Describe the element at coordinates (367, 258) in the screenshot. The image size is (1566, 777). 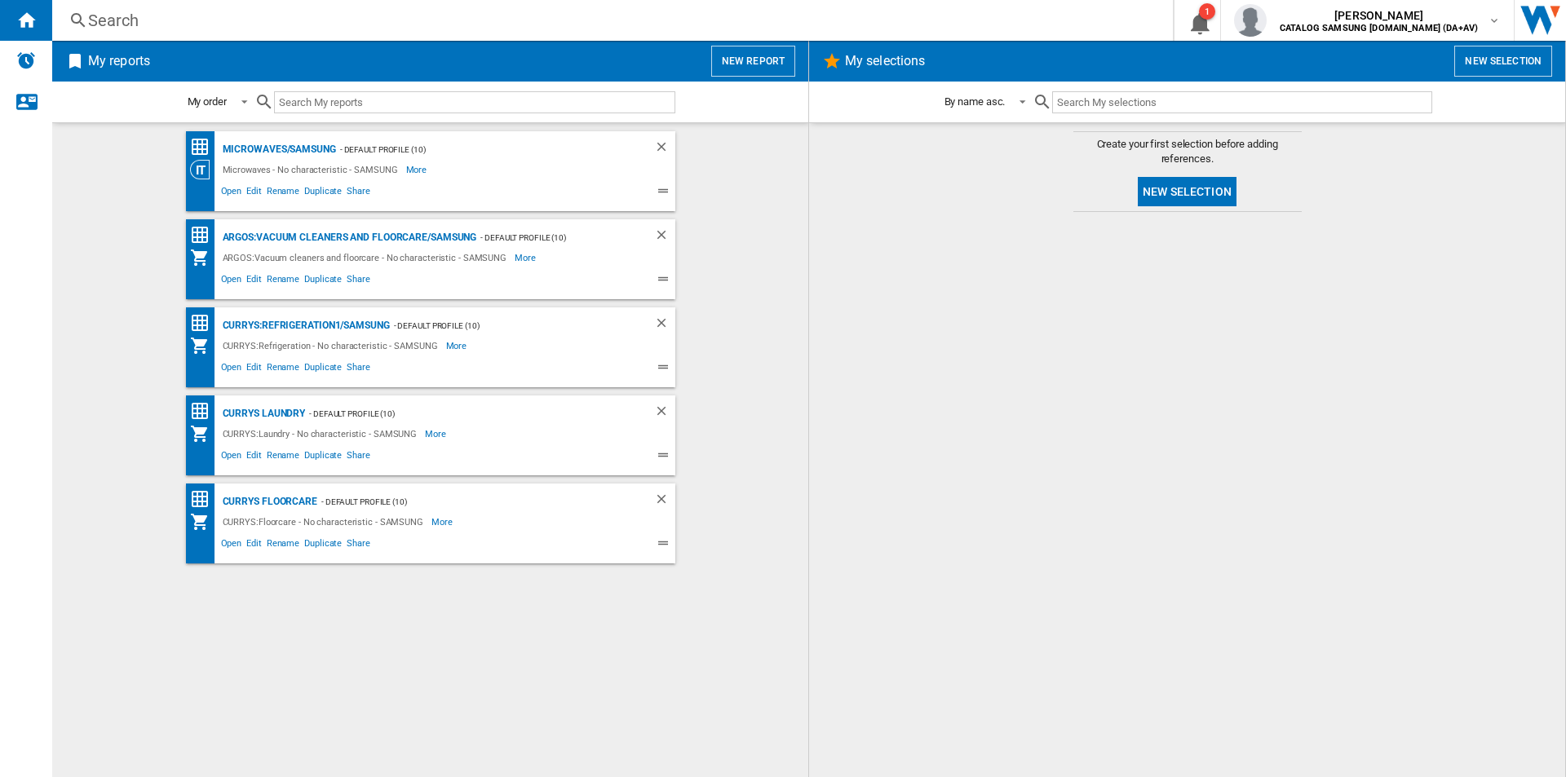
I see `div: ARGOS:Vacuum cleaners and floorcare - No characteristic - SAMSUNG` at that location.